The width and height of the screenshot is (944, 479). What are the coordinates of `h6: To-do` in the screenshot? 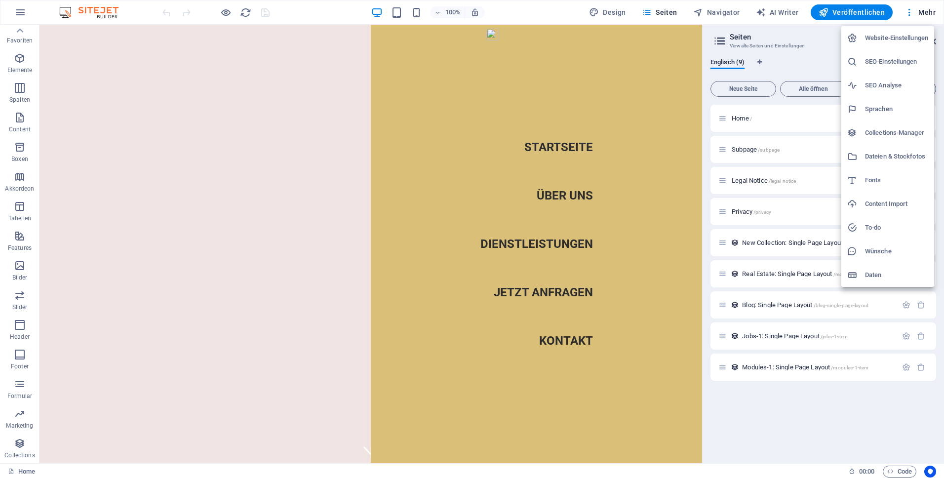 It's located at (897, 228).